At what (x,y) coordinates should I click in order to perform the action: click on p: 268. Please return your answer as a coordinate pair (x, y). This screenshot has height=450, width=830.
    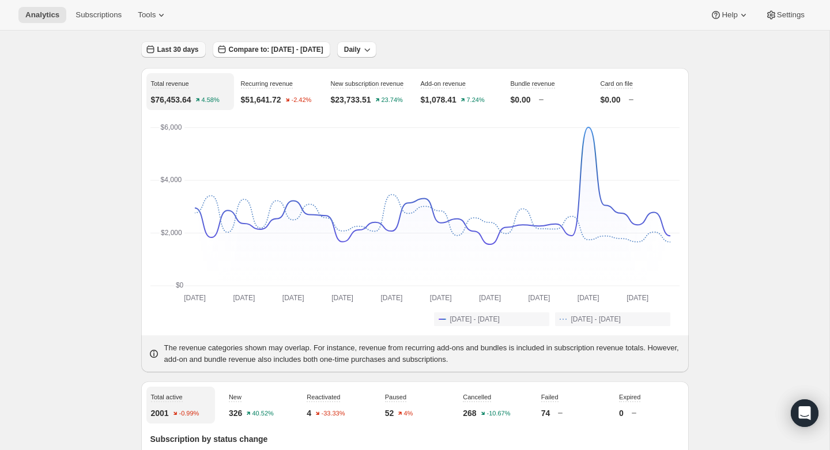
    Looking at the image, I should click on (469, 413).